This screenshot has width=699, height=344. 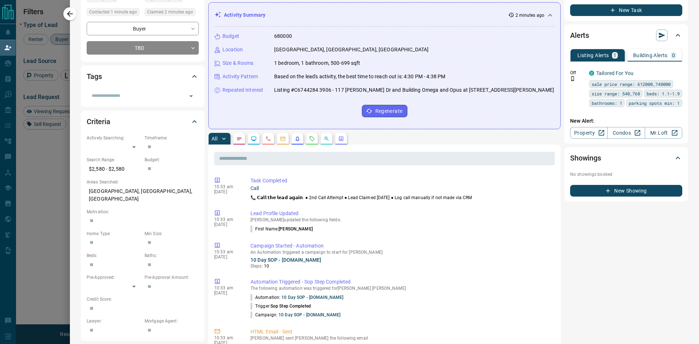 What do you see at coordinates (650, 55) in the screenshot?
I see `p: Building Alerts` at bounding box center [650, 55].